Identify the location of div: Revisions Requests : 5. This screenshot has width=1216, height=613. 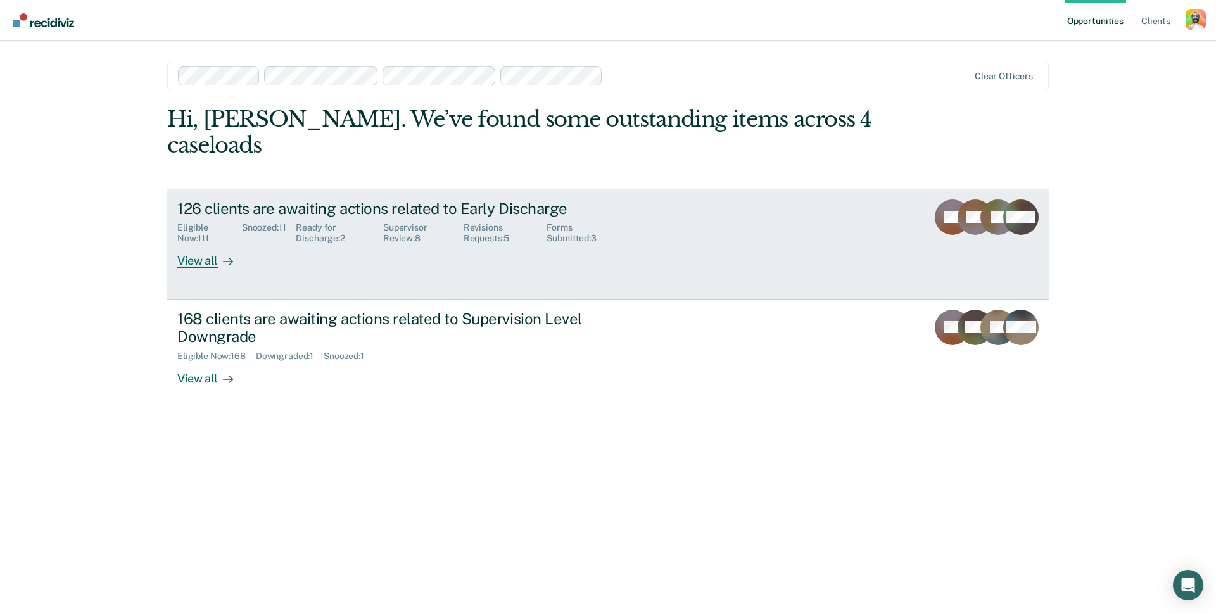
(506, 233).